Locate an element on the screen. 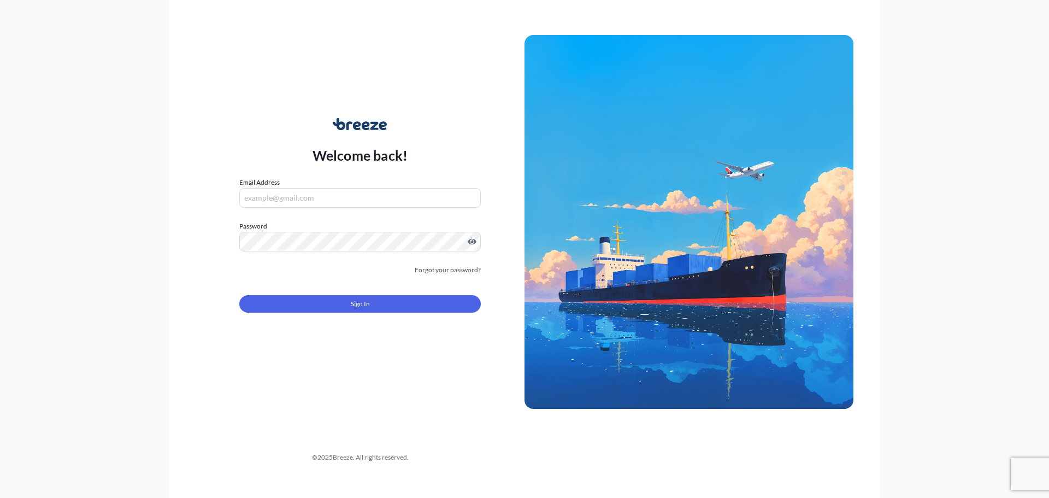 Image resolution: width=1049 pixels, height=498 pixels. button: Sign In is located at coordinates (360, 304).